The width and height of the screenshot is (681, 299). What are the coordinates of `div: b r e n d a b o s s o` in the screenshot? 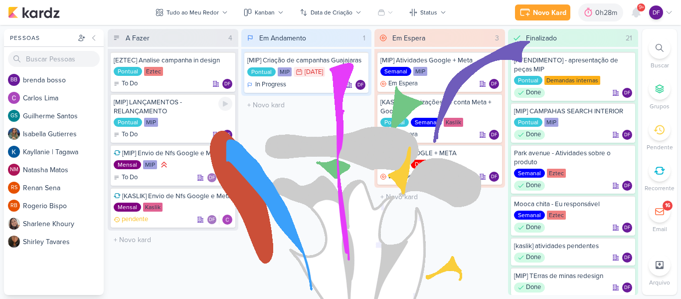 It's located at (63, 80).